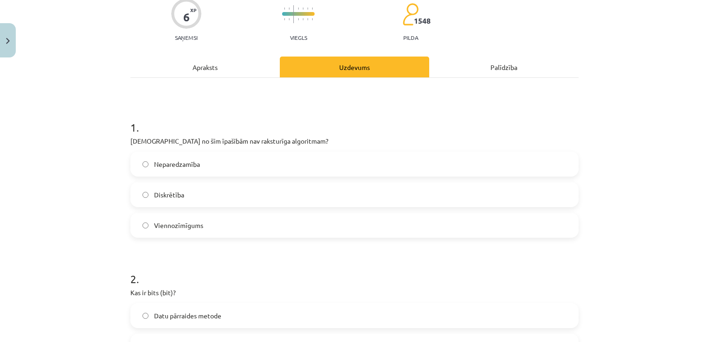 The height and width of the screenshot is (342, 709). Describe the element at coordinates (186, 38) in the screenshot. I see `p: Saņemsi` at that location.